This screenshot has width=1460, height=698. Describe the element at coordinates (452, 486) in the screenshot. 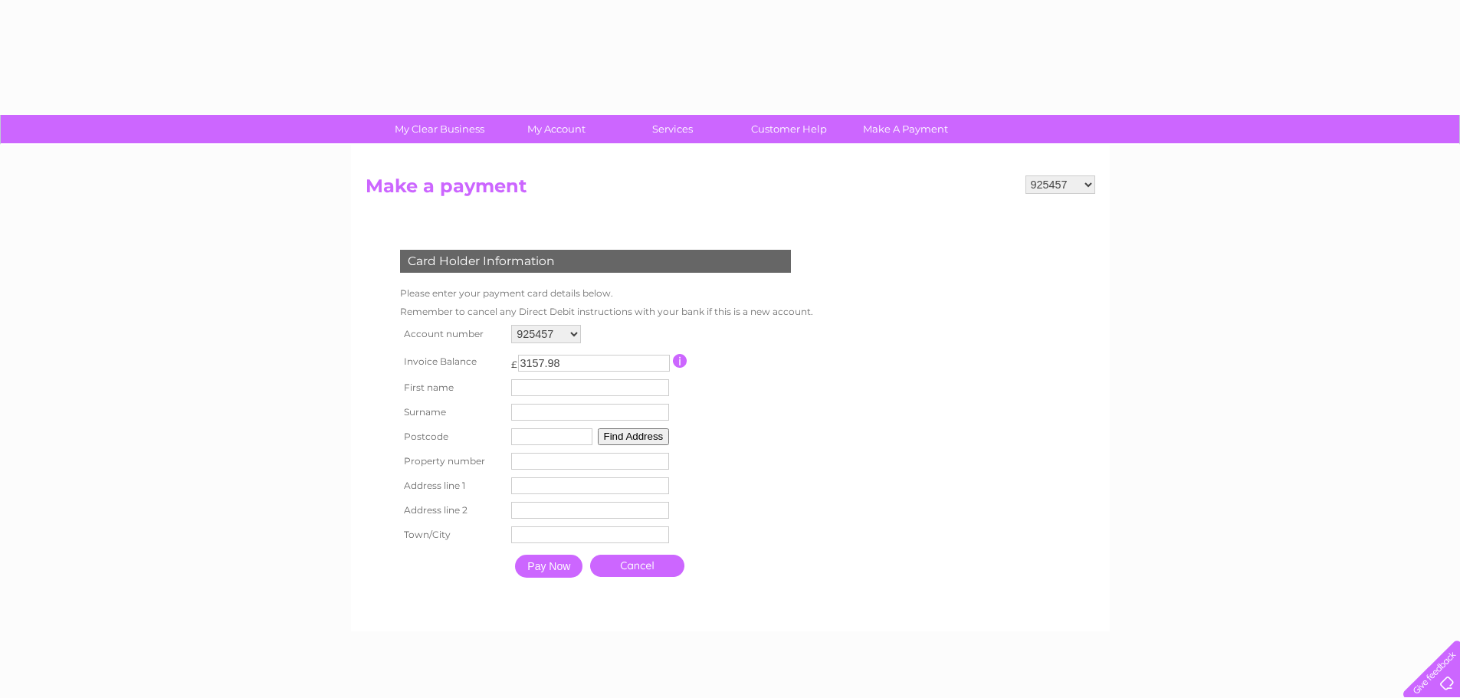

I see `th: Address line 1` at that location.